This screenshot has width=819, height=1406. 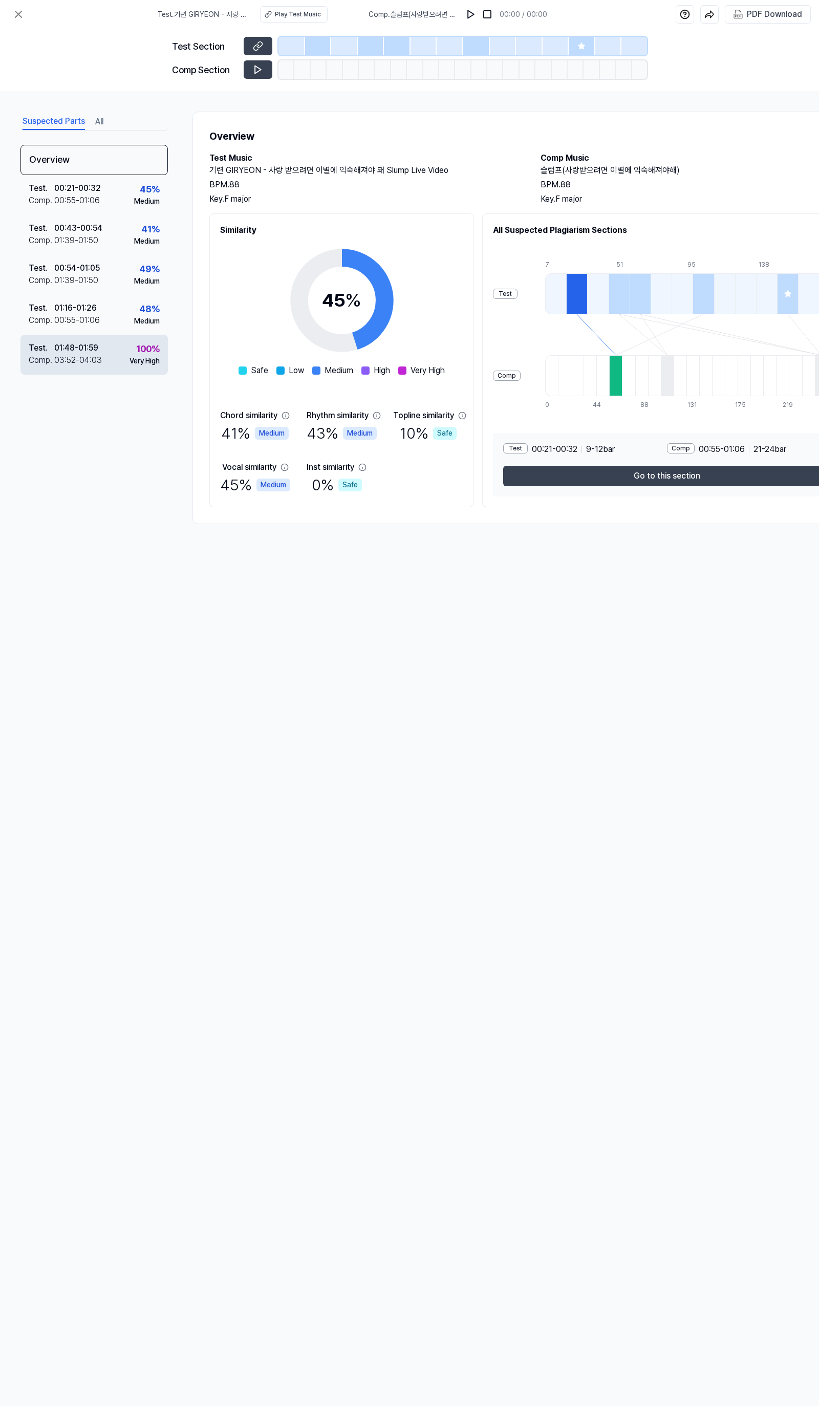 I want to click on div: 03:52 - 04:03, so click(x=78, y=360).